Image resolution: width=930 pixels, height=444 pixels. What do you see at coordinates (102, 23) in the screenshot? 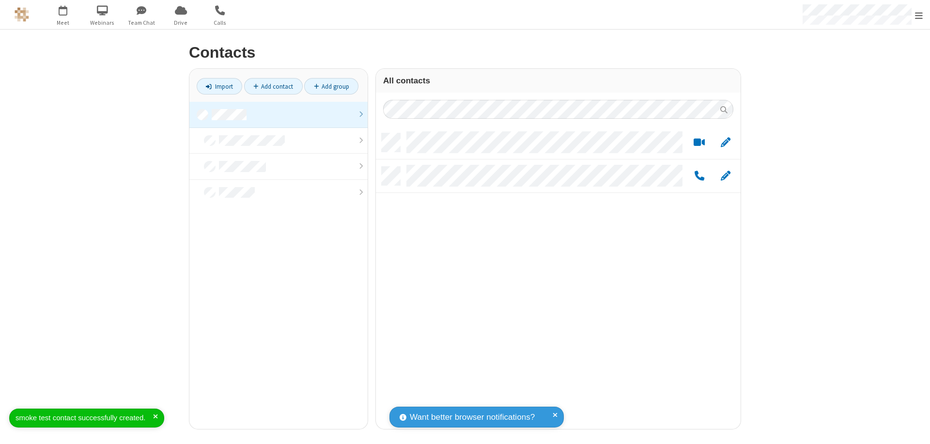
I see `span: Webinars` at bounding box center [102, 23].